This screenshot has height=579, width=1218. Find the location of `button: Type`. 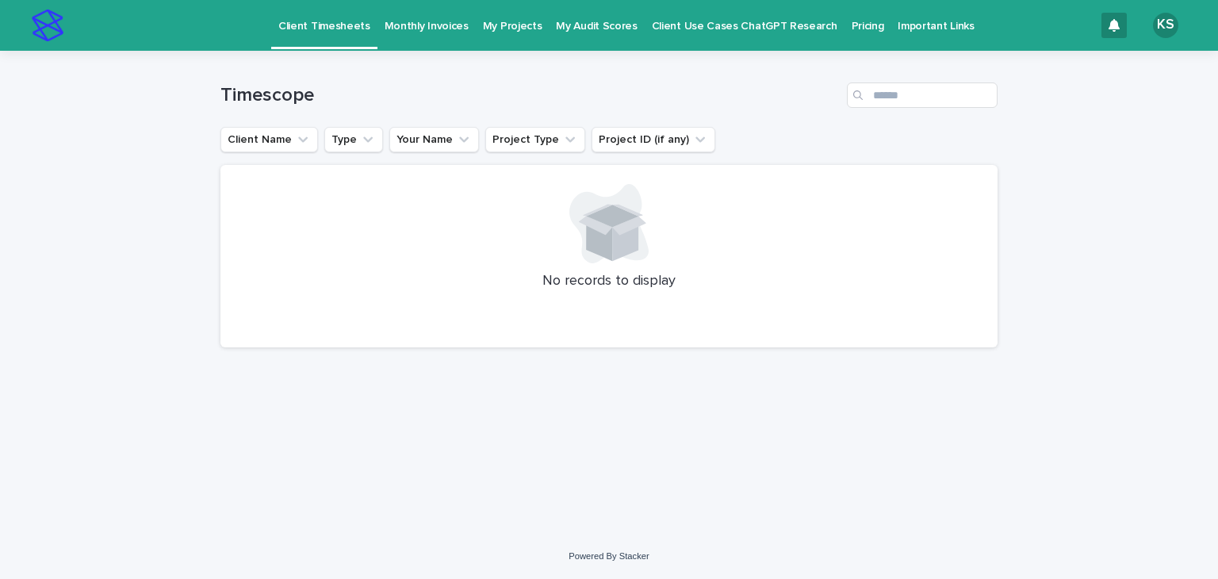

button: Type is located at coordinates (354, 140).